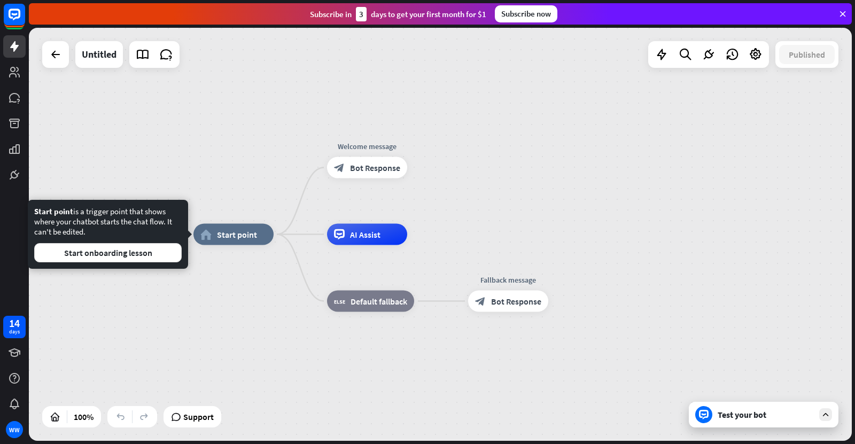 The image size is (855, 444). Describe the element at coordinates (99, 55) in the screenshot. I see `div: Untitled` at that location.